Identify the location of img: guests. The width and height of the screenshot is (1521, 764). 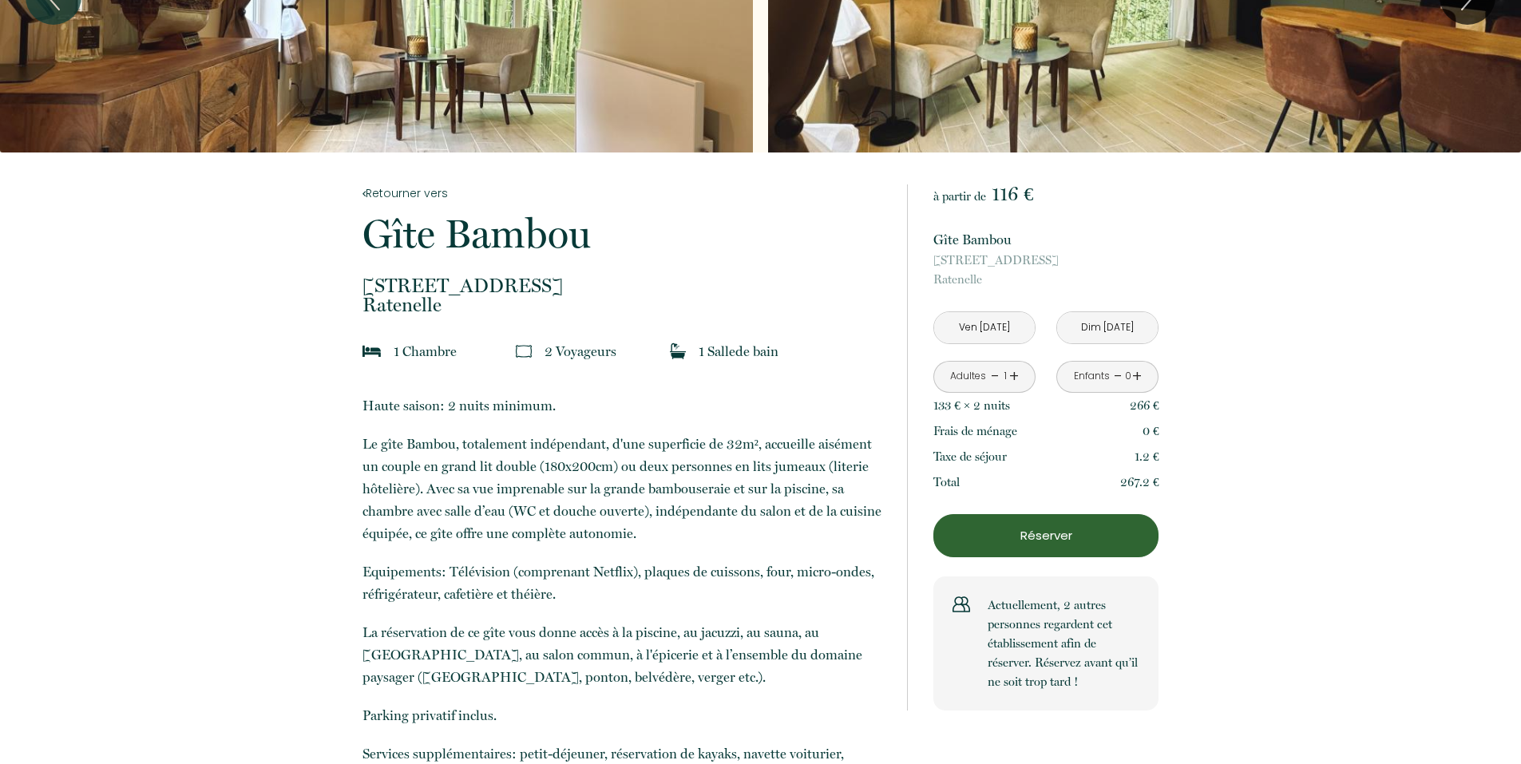
(524, 351).